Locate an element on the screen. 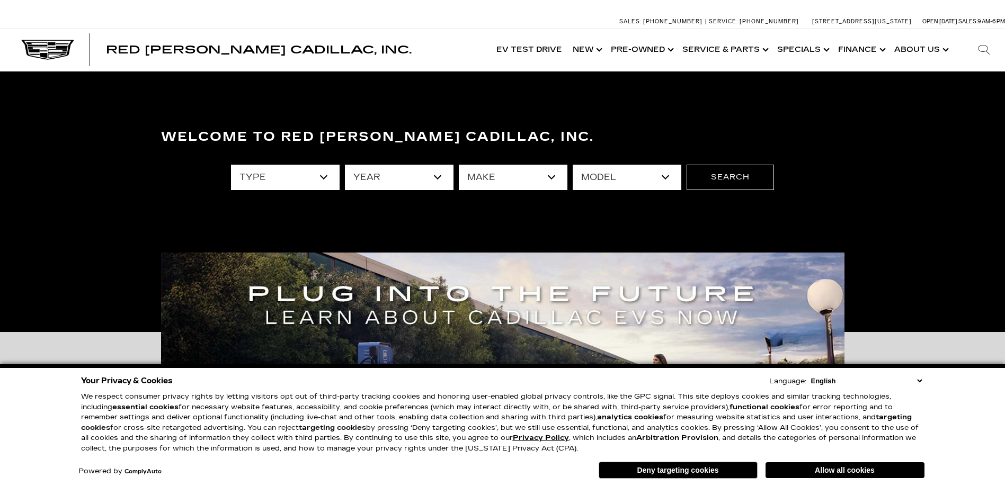 The height and width of the screenshot is (486, 1005). div: Powered by is located at coordinates (120, 472).